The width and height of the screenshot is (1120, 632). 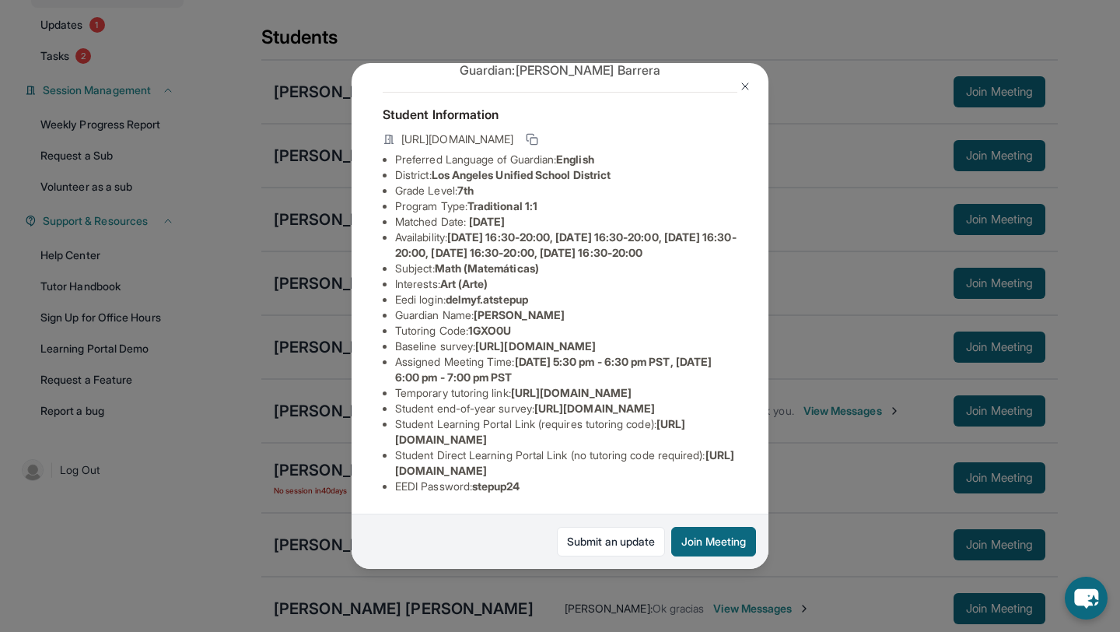 I want to click on li: EEDI Password :, so click(x=566, y=486).